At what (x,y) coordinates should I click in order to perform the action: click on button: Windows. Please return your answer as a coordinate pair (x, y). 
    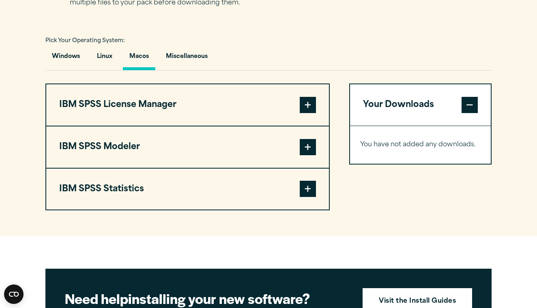
    Looking at the image, I should click on (66, 58).